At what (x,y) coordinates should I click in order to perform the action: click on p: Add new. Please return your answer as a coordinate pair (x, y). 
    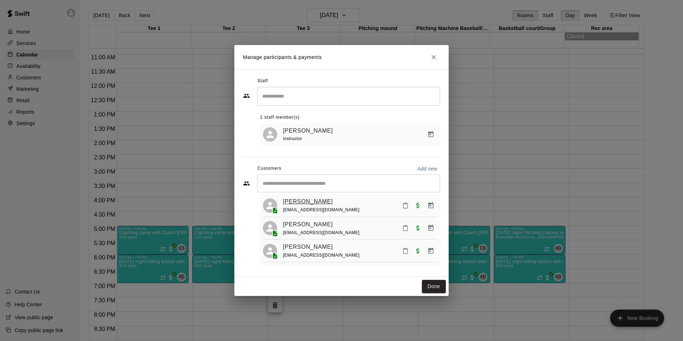
    Looking at the image, I should click on (427, 169).